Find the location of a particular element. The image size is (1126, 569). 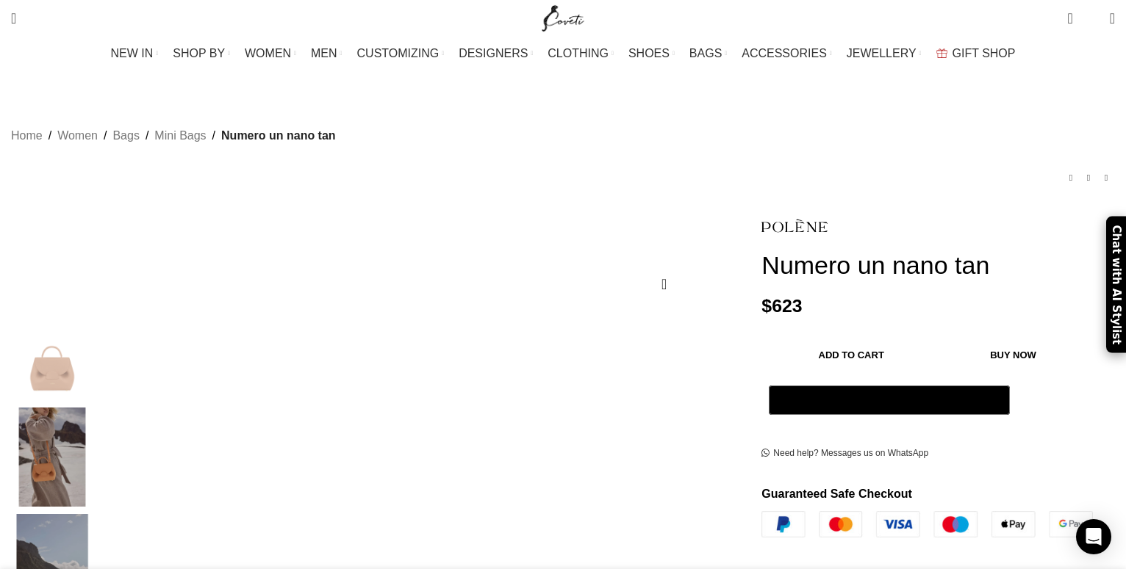

a: MEN is located at coordinates (326, 54).